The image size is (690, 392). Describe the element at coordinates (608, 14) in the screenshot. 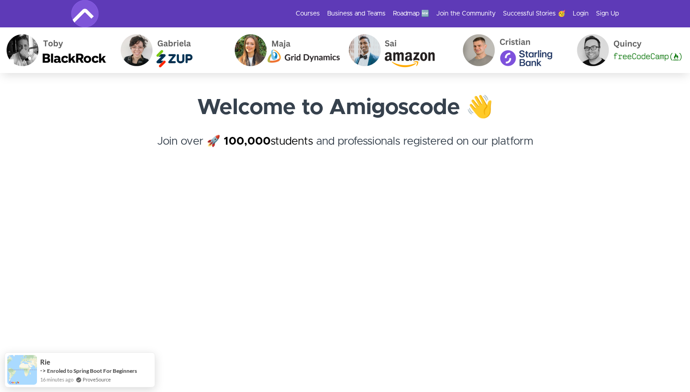

I see `a: Sign Up` at that location.